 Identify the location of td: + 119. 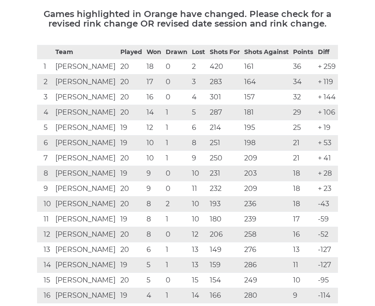
(327, 82).